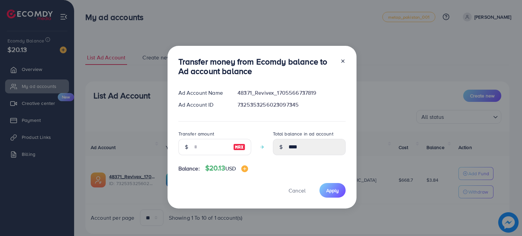 The height and width of the screenshot is (236, 522). What do you see at coordinates (291, 105) in the screenshot?
I see `div: 7325353256023097345` at bounding box center [291, 105].